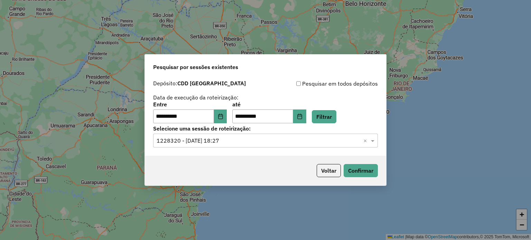 Image resolution: width=531 pixels, height=240 pixels. I want to click on label: Selecione uma sessão de roteirização:, so click(265, 129).